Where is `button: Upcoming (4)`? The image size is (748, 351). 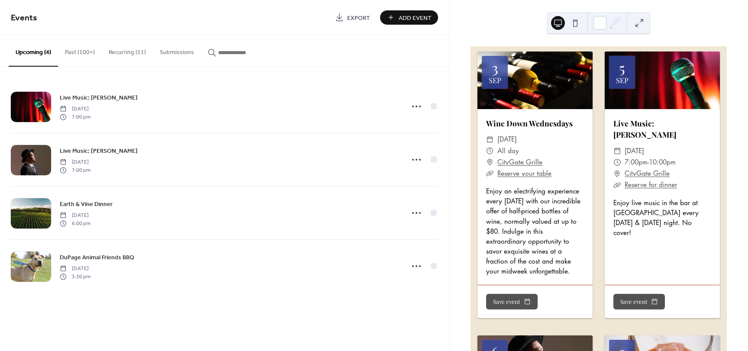 button: Upcoming (4) is located at coordinates (33, 51).